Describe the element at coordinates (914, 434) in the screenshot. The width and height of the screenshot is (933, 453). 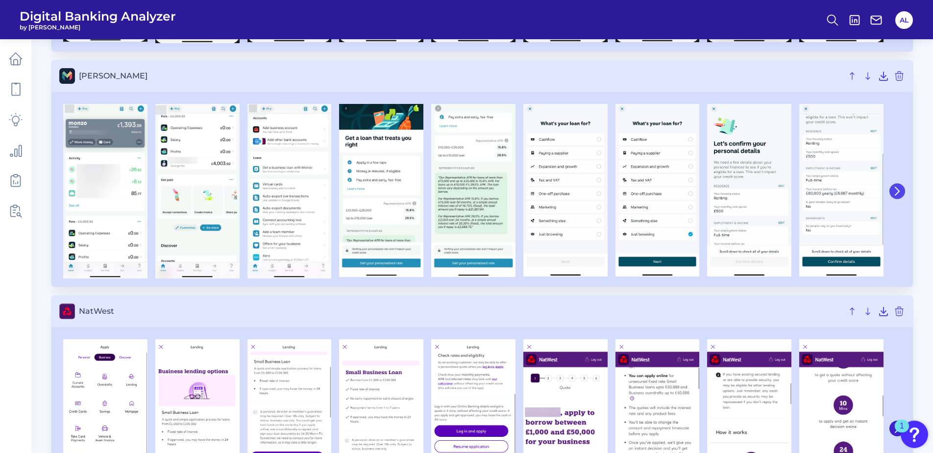
I see `button: Open Resource Center, 1 new notification` at that location.